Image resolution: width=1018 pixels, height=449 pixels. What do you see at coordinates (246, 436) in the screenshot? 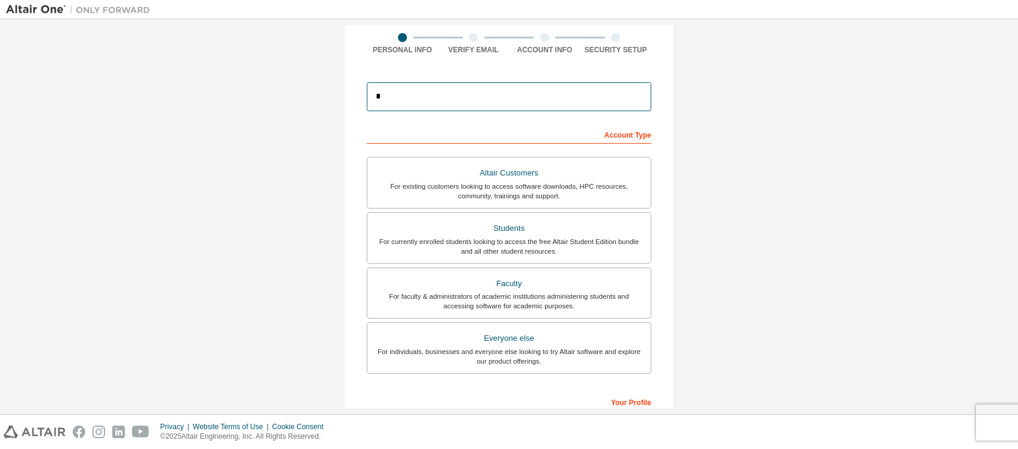
I see `p: © 2025 Altair Engineering, Inc. All Rights Reserved.` at bounding box center [246, 436].